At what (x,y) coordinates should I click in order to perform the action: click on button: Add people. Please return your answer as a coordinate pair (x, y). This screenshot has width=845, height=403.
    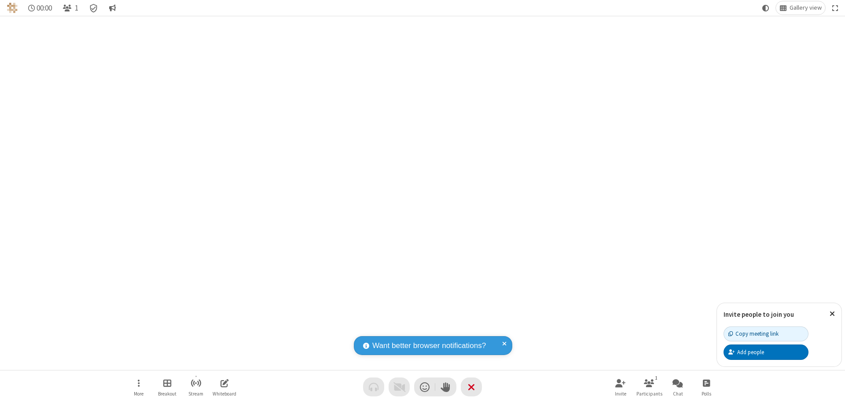
    Looking at the image, I should click on (766, 352).